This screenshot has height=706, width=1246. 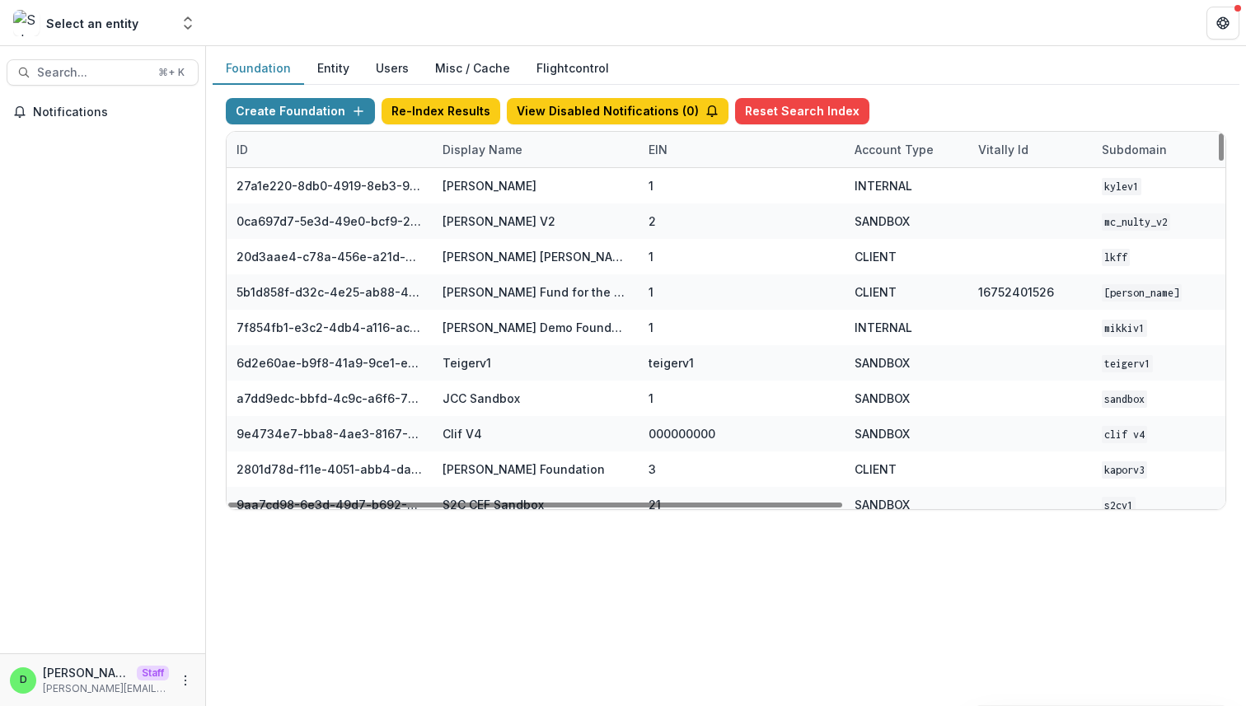 What do you see at coordinates (330, 434) in the screenshot?
I see `div: 9e4734e7-bba8-4ae3-8167-95d86cec7b4b` at bounding box center [330, 434].